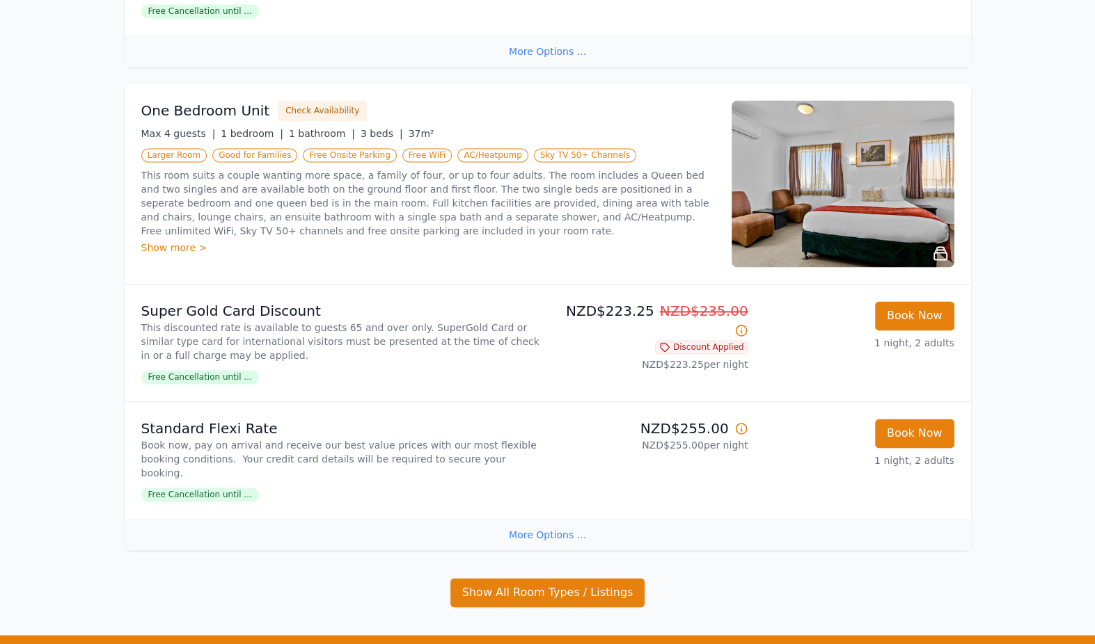  Describe the element at coordinates (342, 311) in the screenshot. I see `p: Super Gold Card Discount` at that location.